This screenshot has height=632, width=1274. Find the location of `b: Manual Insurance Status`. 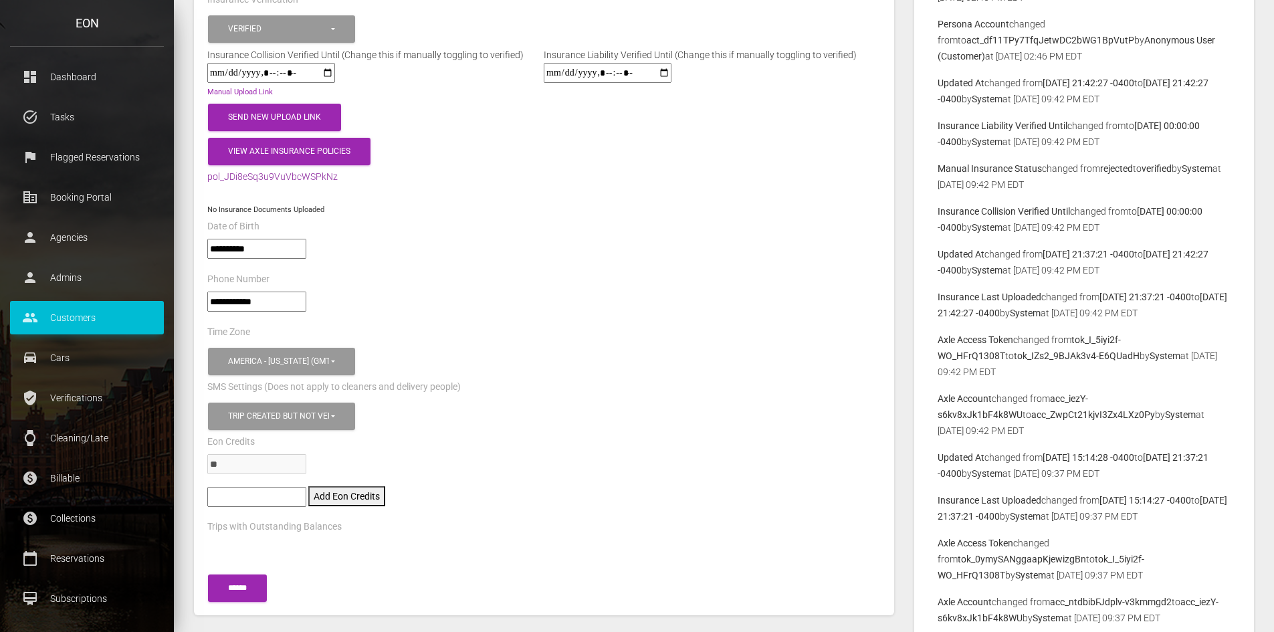

b: Manual Insurance Status is located at coordinates (990, 169).